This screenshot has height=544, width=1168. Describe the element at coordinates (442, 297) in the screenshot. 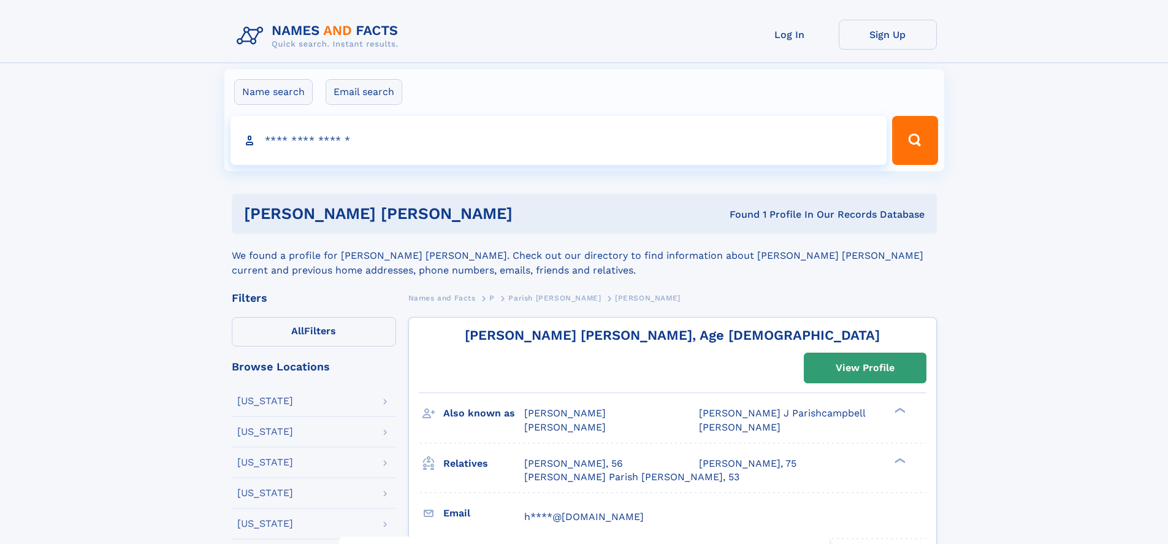

I see `a: Names and Facts` at that location.